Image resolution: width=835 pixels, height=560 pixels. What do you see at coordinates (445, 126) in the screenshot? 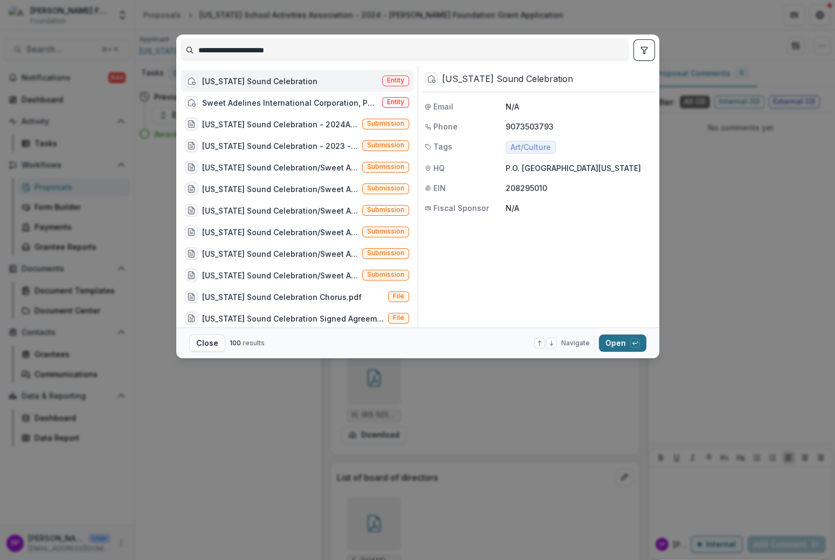
I see `span: Phone` at bounding box center [445, 126].